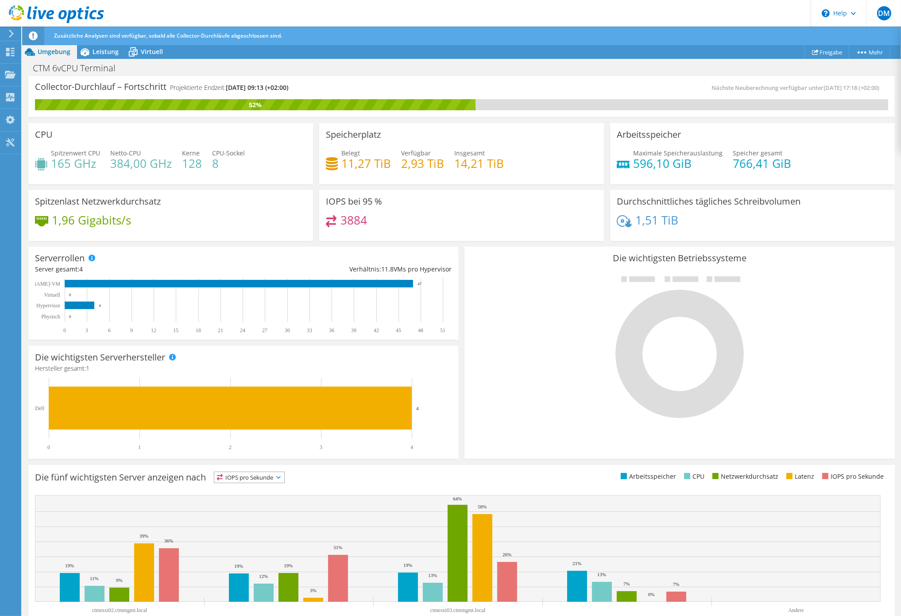 The image size is (901, 616). Describe the element at coordinates (458, 610) in the screenshot. I see `text: ctmesxi03.ctmmgmt.local` at that location.